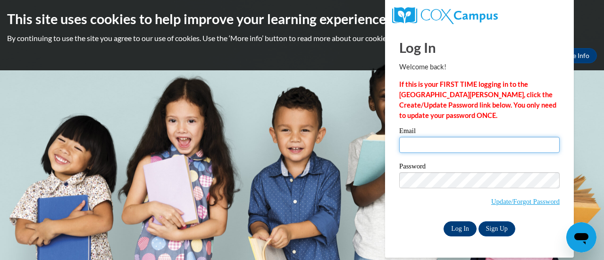 This screenshot has height=260, width=604. Describe the element at coordinates (479, 167) in the screenshot. I see `label: Password` at that location.